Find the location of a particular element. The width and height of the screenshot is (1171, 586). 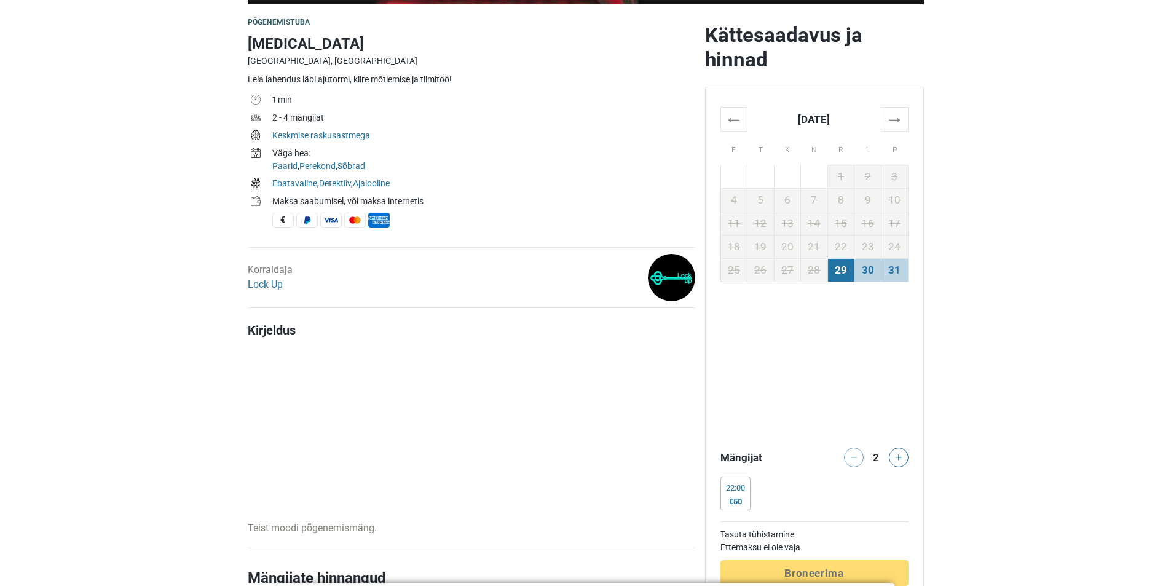

a: Ebatavaline is located at coordinates (294, 183).